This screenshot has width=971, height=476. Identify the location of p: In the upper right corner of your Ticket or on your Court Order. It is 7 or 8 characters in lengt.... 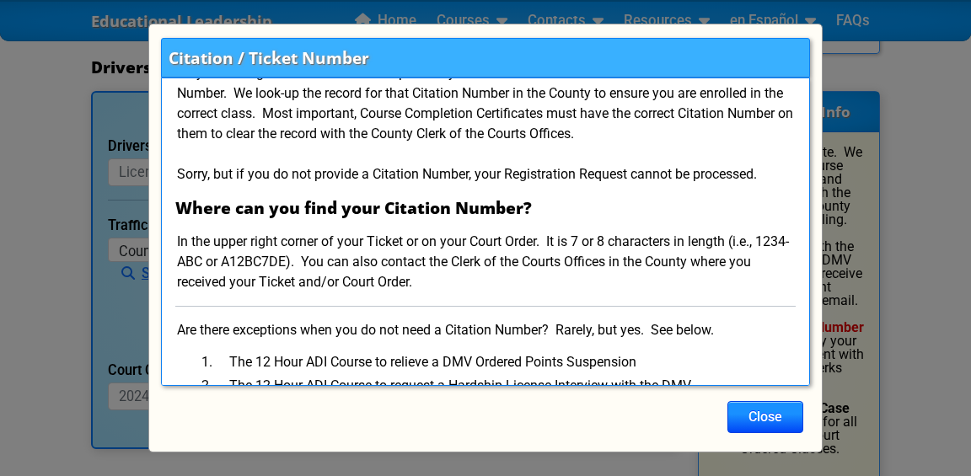
(486, 262).